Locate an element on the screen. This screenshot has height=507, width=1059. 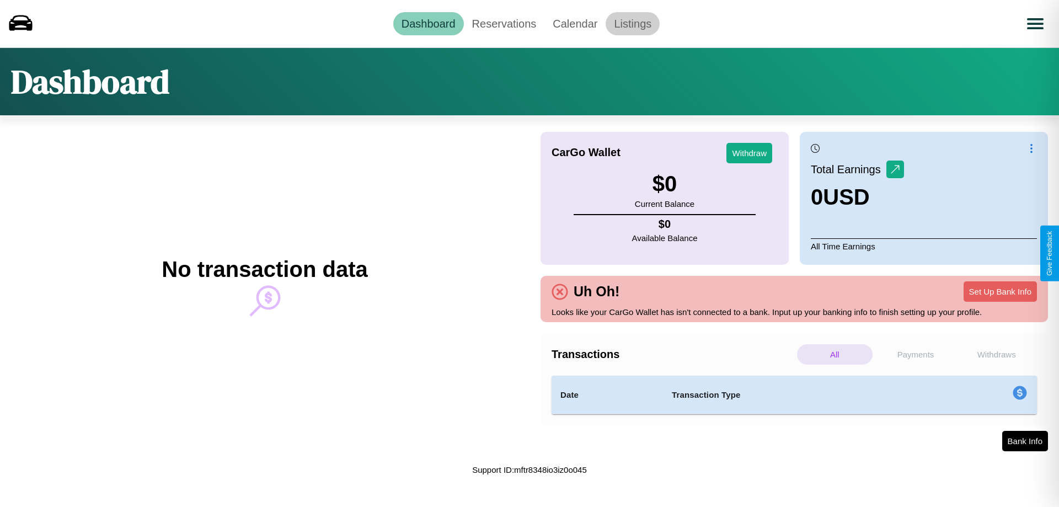
h3: $ 0 is located at coordinates (664, 184).